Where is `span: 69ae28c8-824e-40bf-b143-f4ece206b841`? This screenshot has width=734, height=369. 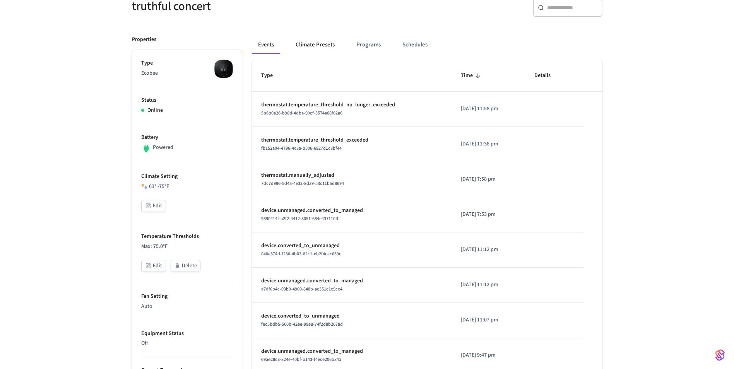
span: 69ae28c8-824e-40bf-b143-f4ece206b841 is located at coordinates (301, 360).